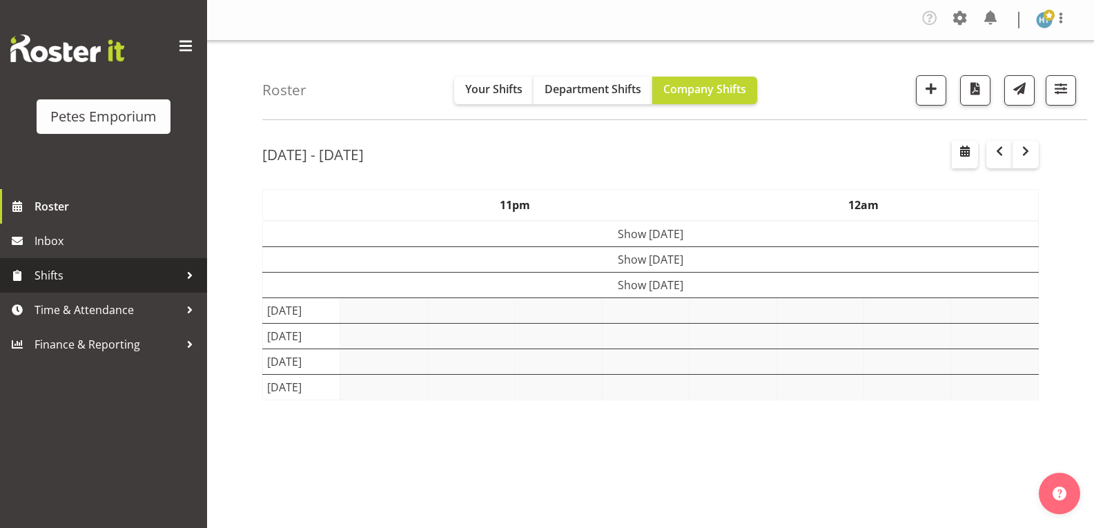 This screenshot has height=528, width=1094. What do you see at coordinates (931, 90) in the screenshot?
I see `button: Add a new shift` at bounding box center [931, 90].